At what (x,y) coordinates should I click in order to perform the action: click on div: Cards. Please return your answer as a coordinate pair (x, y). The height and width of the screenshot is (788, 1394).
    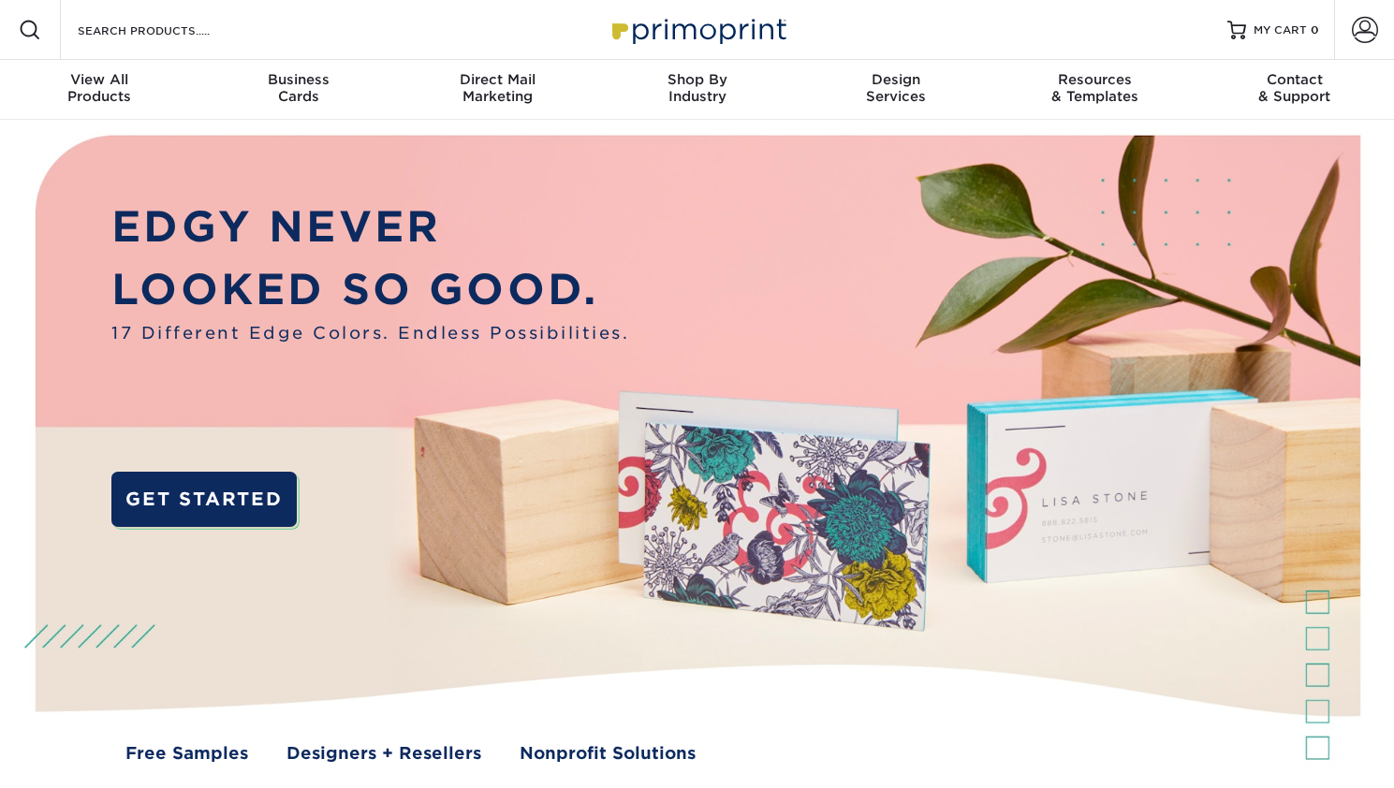
    Looking at the image, I should click on (299, 88).